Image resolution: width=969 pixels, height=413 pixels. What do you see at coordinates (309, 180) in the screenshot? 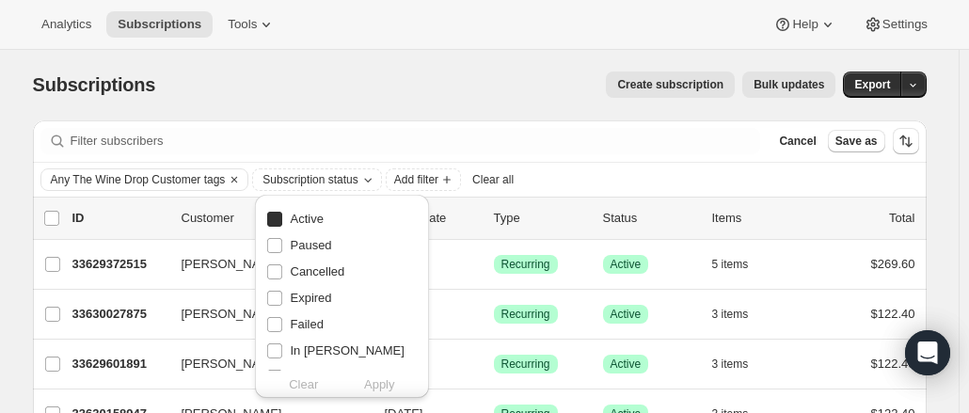
I see `span: Subscription status` at bounding box center [309, 180].